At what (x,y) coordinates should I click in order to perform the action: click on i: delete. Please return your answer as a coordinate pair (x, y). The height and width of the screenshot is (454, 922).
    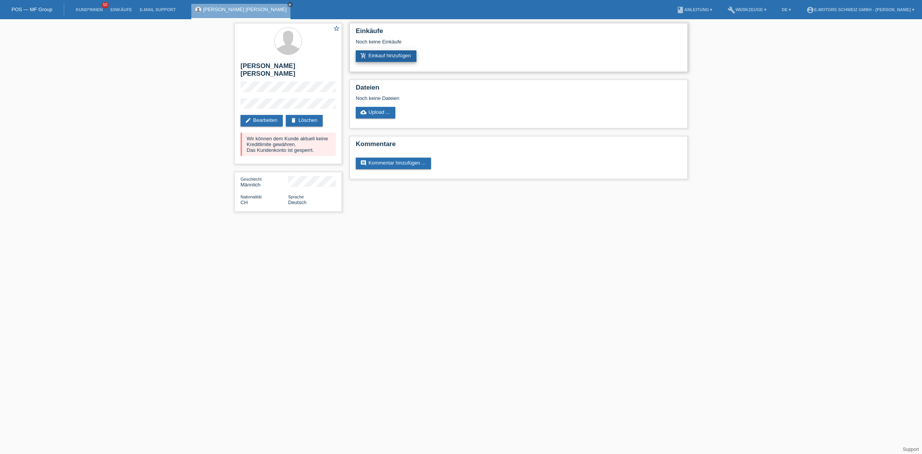
    Looking at the image, I should click on (293, 120).